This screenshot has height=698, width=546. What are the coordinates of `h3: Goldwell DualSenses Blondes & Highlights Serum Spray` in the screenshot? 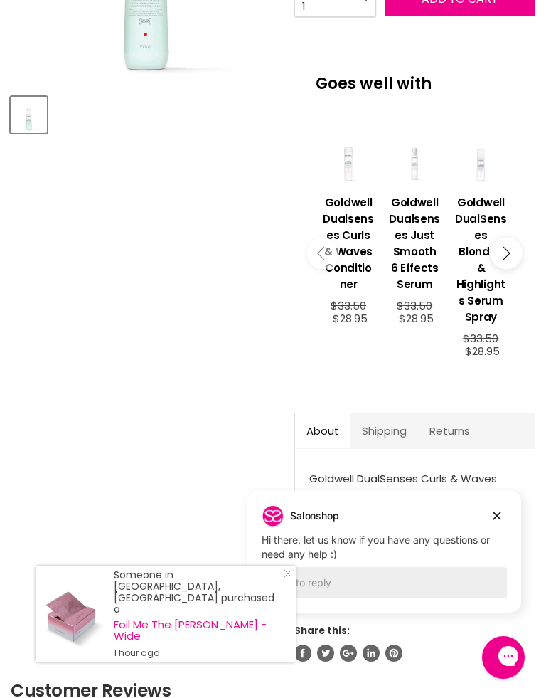 It's located at (481, 260).